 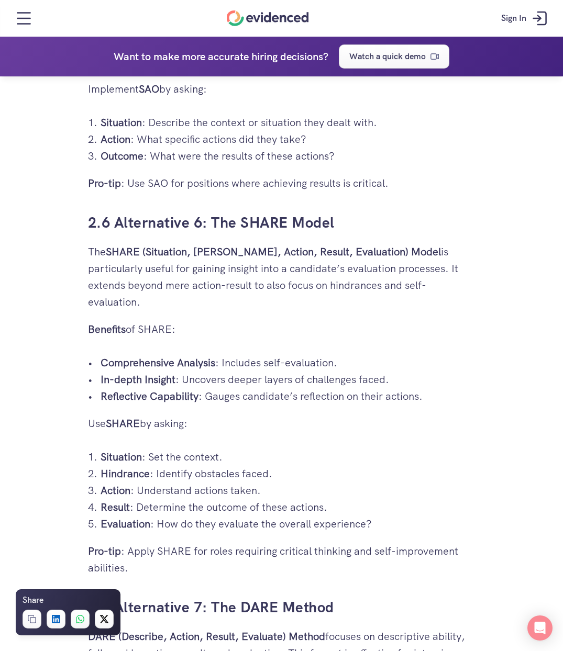 I want to click on p: Watch a quick demo, so click(x=387, y=57).